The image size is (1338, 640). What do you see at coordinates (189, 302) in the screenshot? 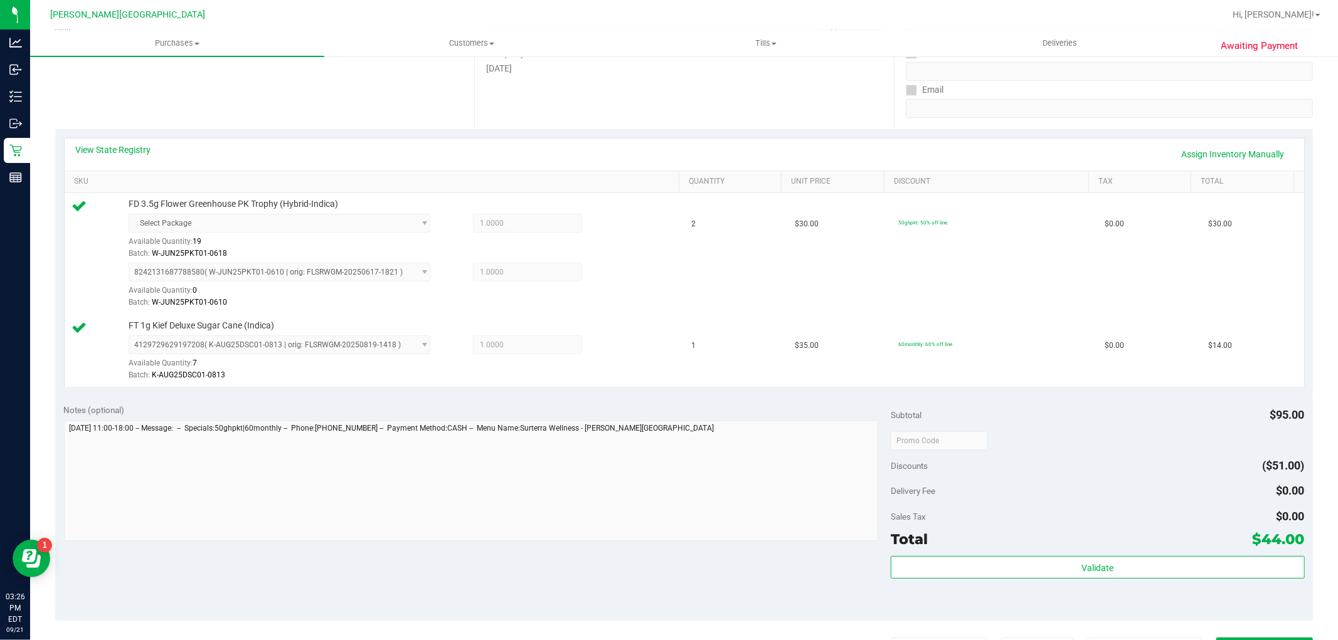
I see `span: W-JUN25PKT01-0610` at bounding box center [189, 302].